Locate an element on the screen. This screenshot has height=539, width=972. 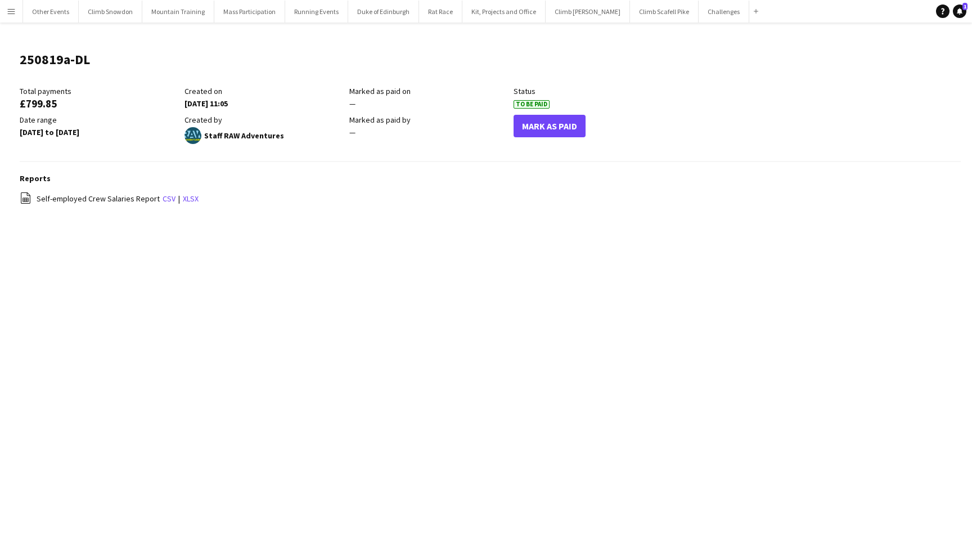
div: Date range is located at coordinates (99, 120).